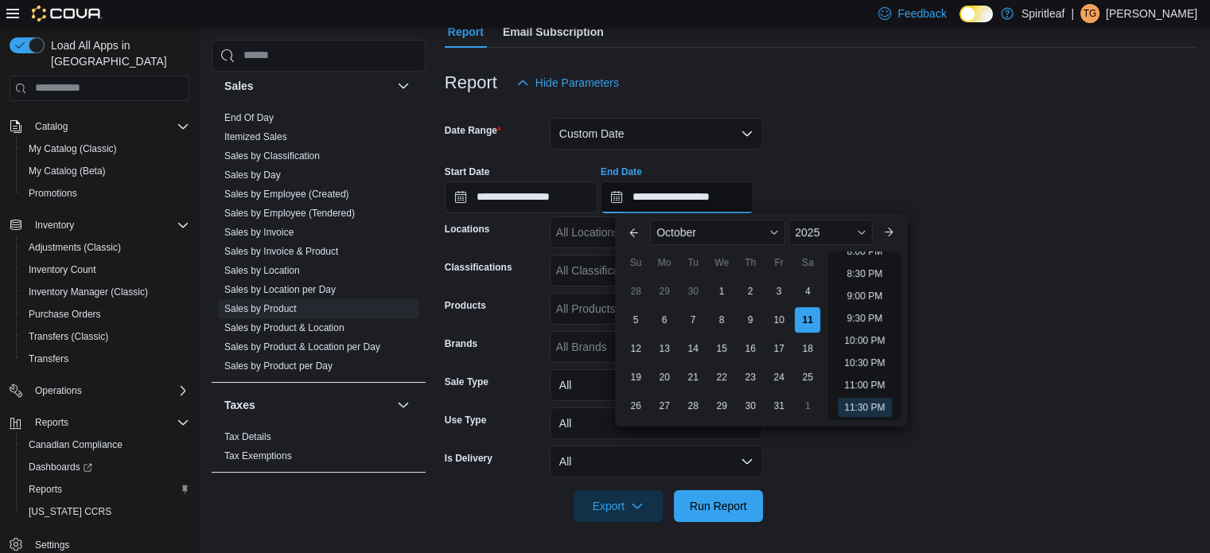 The width and height of the screenshot is (1210, 553). Describe the element at coordinates (779, 377) in the screenshot. I see `div: day-24` at that location.